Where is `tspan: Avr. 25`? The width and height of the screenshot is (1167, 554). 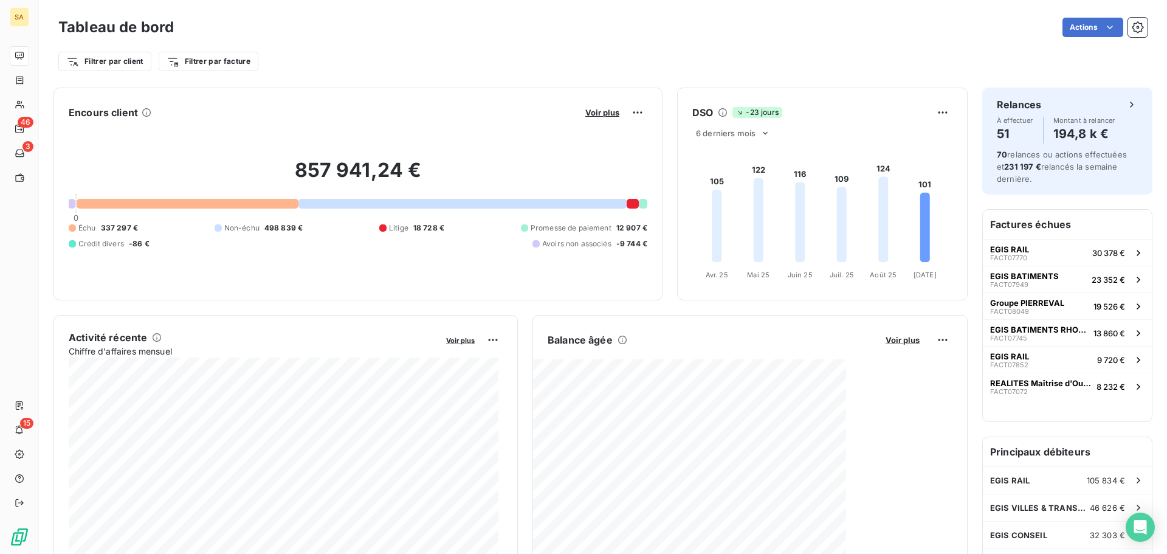 tspan: Avr. 25 is located at coordinates (717, 275).